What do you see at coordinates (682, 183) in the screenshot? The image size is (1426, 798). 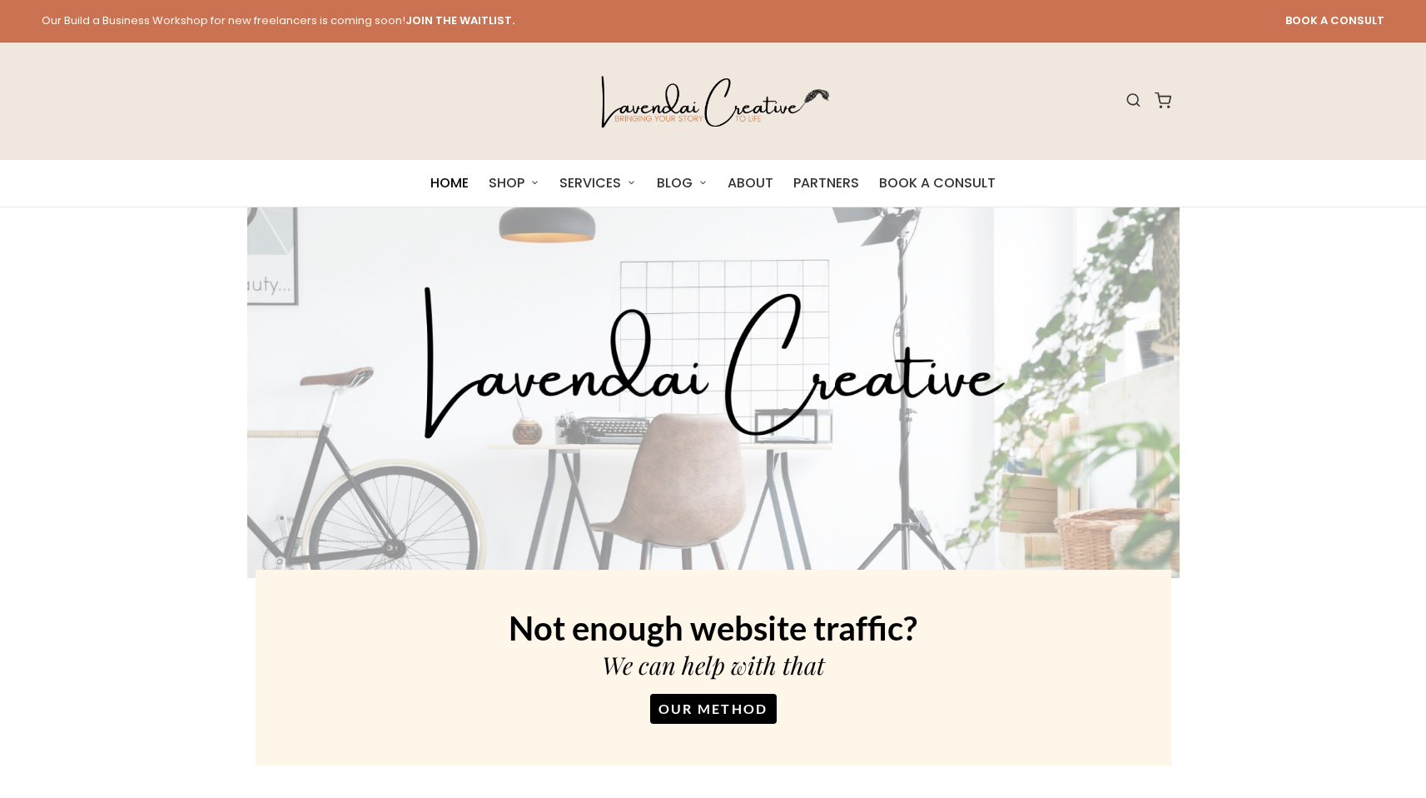 I see `a: BLOG` at bounding box center [682, 183].